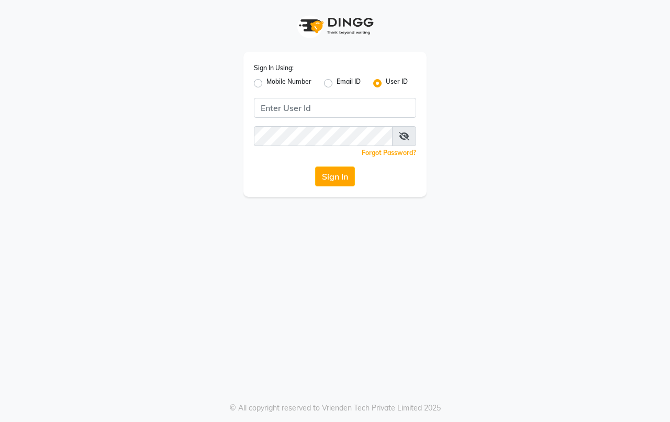 The image size is (670, 422). What do you see at coordinates (397, 83) in the screenshot?
I see `label: User ID` at bounding box center [397, 83].